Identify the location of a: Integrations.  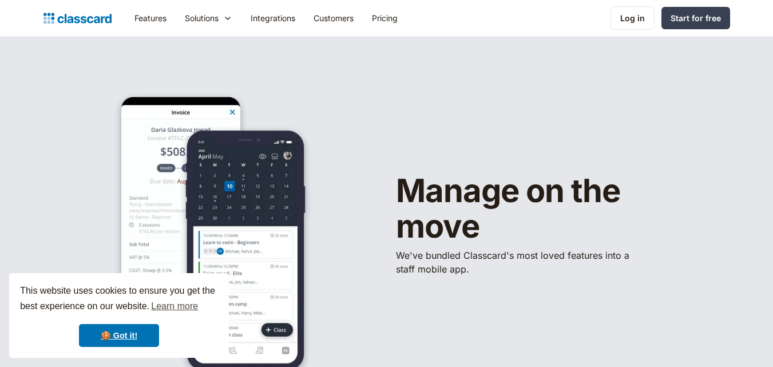
(273, 18).